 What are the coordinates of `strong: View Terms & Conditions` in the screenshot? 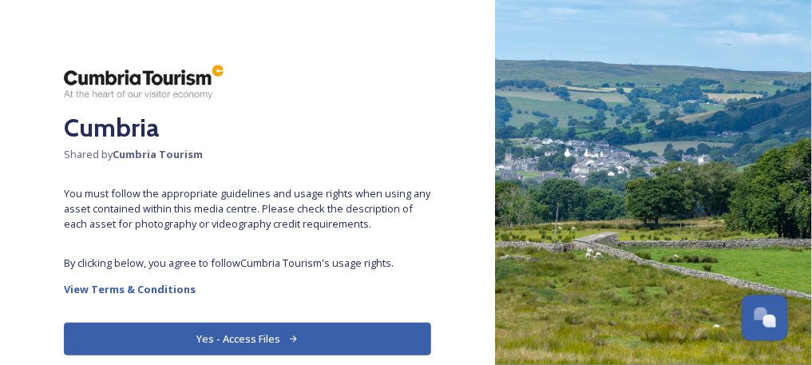 It's located at (129, 289).